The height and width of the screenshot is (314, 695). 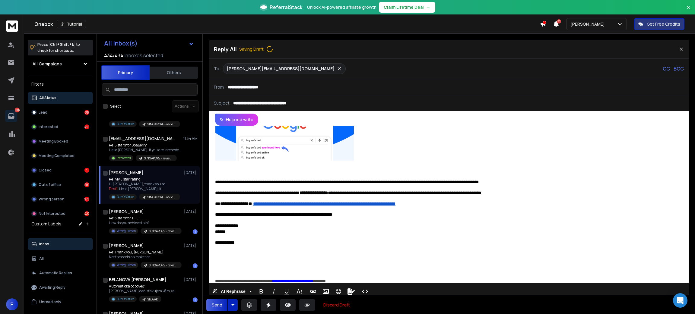 What do you see at coordinates (50, 185) in the screenshot?
I see `p: Out of office` at bounding box center [50, 185].